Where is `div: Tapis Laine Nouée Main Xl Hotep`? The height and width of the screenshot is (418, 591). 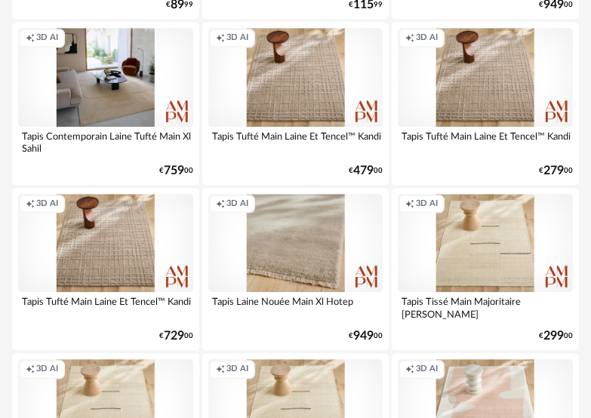 div: Tapis Laine Nouée Main Xl Hotep is located at coordinates (296, 307).